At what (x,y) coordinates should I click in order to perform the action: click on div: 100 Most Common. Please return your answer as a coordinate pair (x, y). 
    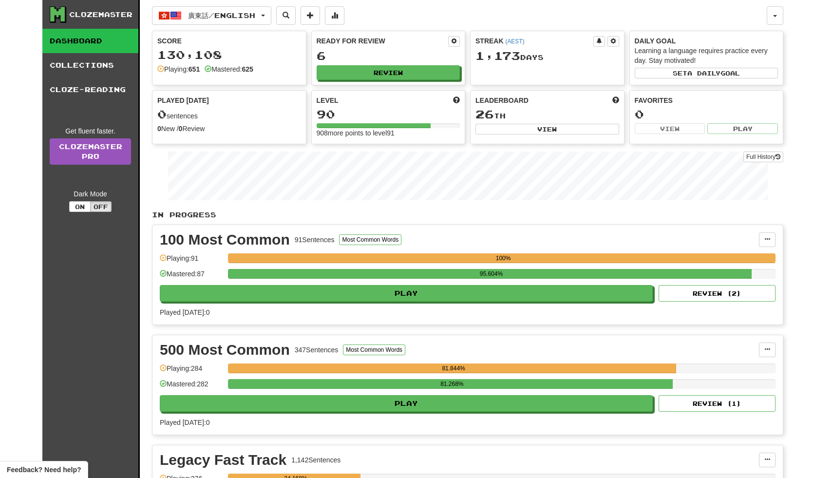
    Looking at the image, I should click on (225, 240).